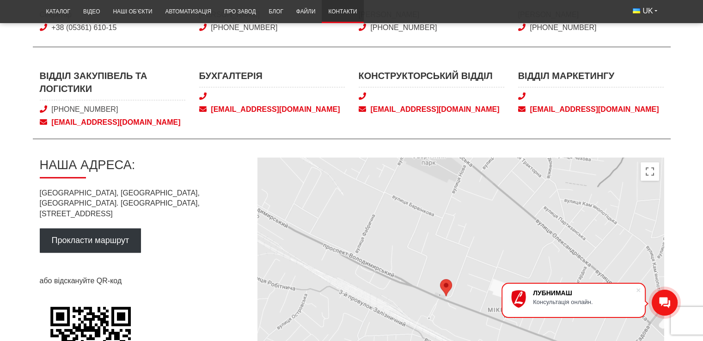 The height and width of the screenshot is (341, 703). Describe the element at coordinates (648, 11) in the screenshot. I see `span: UK` at that location.